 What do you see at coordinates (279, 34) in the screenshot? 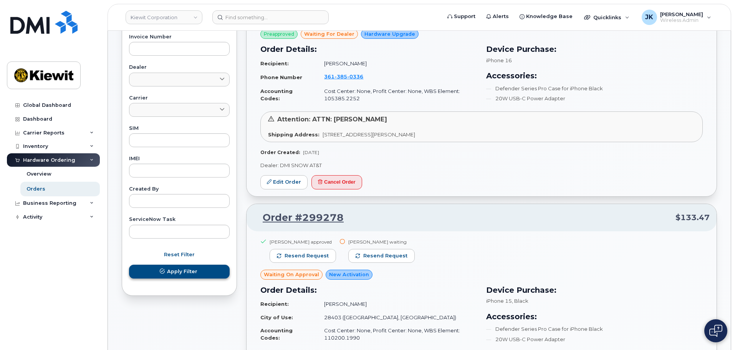
I see `span: Preapproved` at bounding box center [279, 34].